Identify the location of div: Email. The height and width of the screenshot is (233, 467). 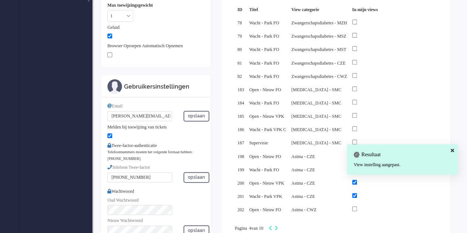
(156, 106).